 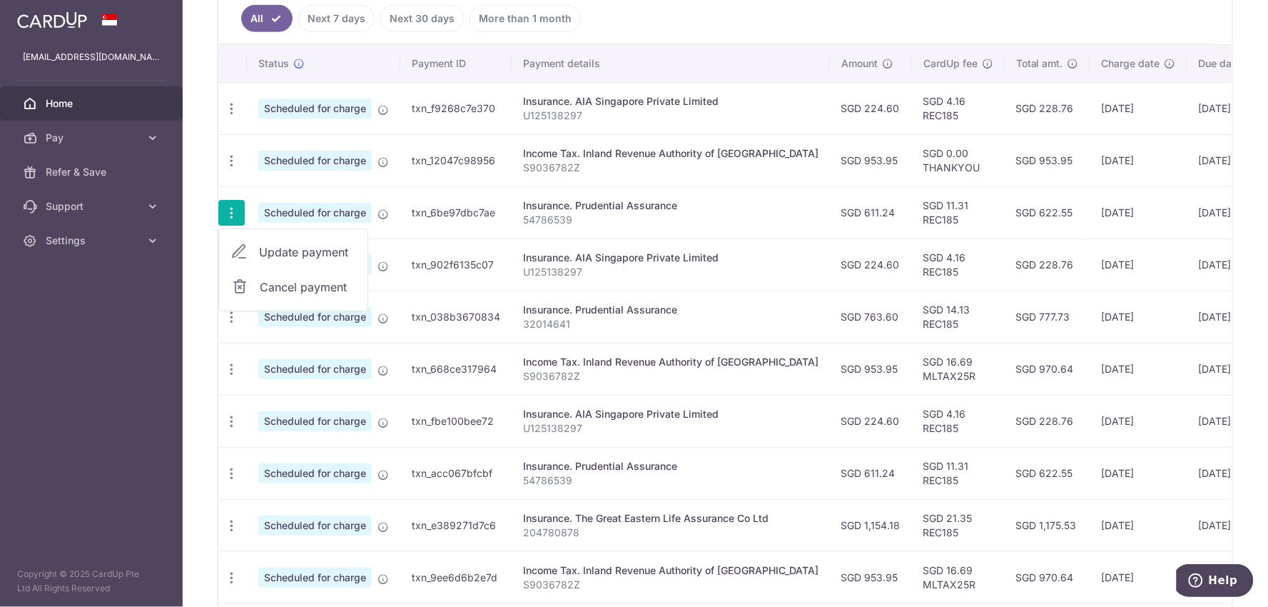 I want to click on span: Help, so click(x=46, y=16).